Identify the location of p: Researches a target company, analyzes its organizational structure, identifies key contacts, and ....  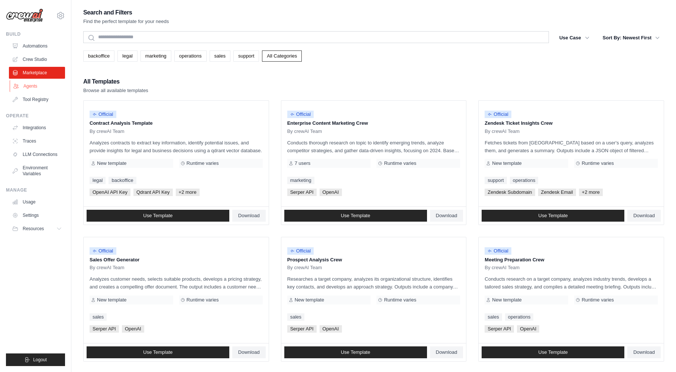
(374, 283).